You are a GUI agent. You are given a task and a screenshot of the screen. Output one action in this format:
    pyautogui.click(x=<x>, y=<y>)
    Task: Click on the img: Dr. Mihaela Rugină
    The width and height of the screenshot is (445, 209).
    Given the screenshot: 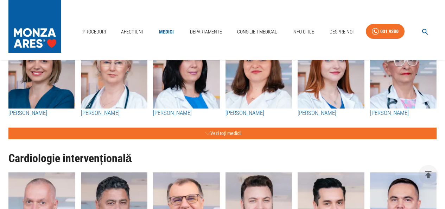 What is the action you would take?
    pyautogui.click(x=404, y=70)
    